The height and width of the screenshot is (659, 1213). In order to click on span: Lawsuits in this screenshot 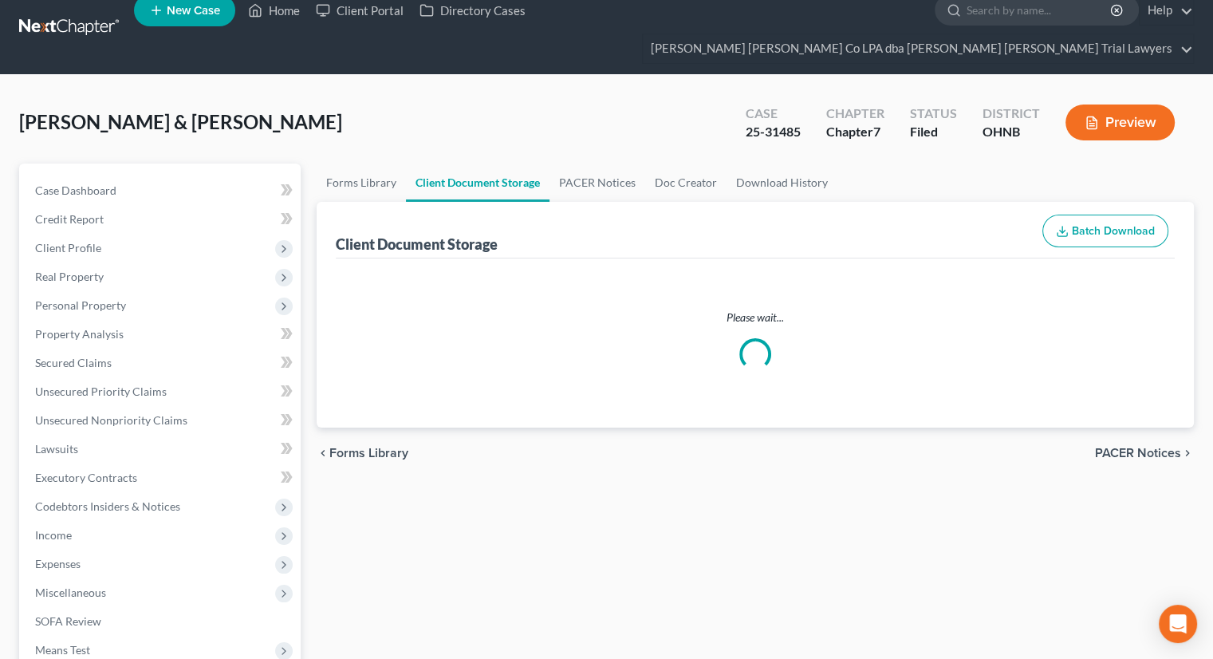, I will do `click(57, 448)`.